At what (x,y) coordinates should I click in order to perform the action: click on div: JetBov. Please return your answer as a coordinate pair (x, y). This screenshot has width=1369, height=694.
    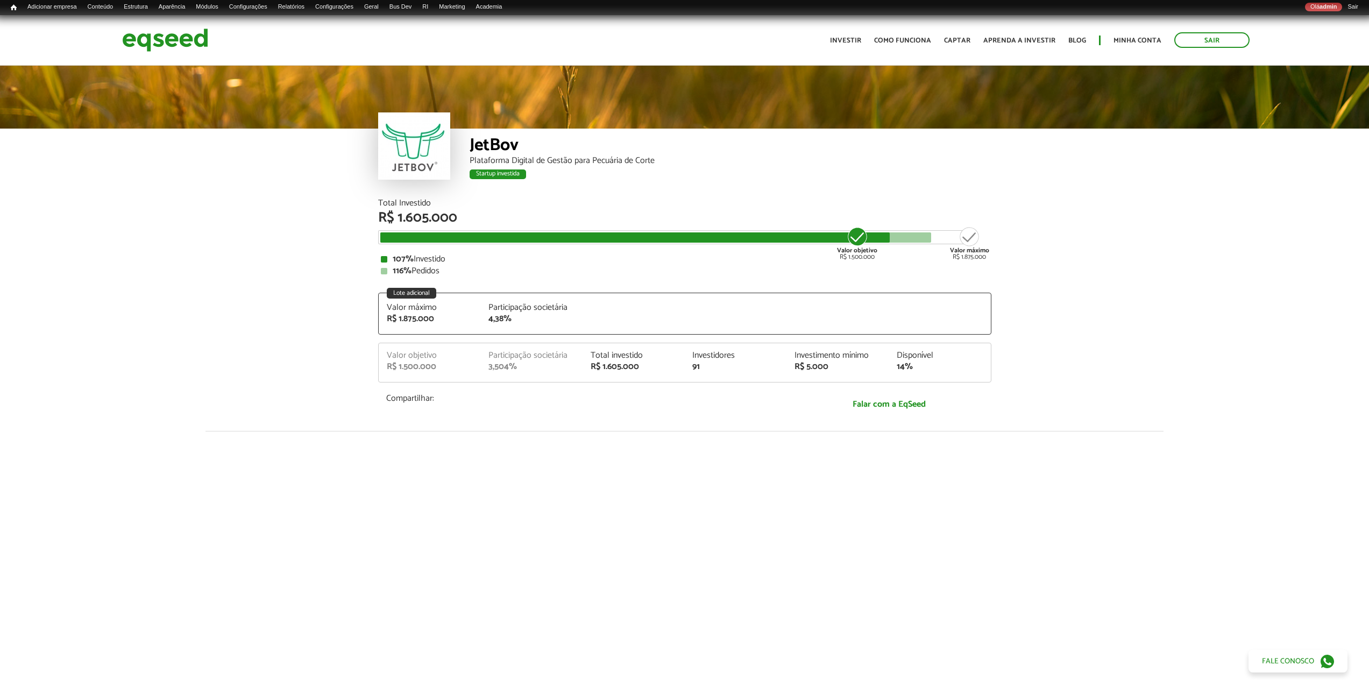
    Looking at the image, I should click on (731, 146).